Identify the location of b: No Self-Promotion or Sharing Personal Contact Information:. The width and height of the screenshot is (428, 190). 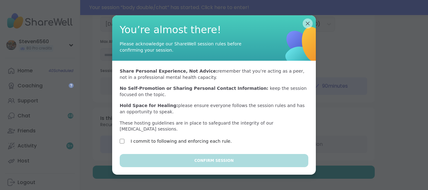
(194, 88).